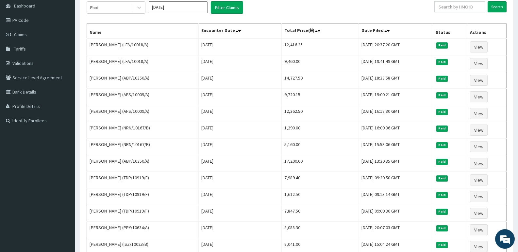 This screenshot has height=252, width=518. I want to click on div: Paid, so click(94, 8).